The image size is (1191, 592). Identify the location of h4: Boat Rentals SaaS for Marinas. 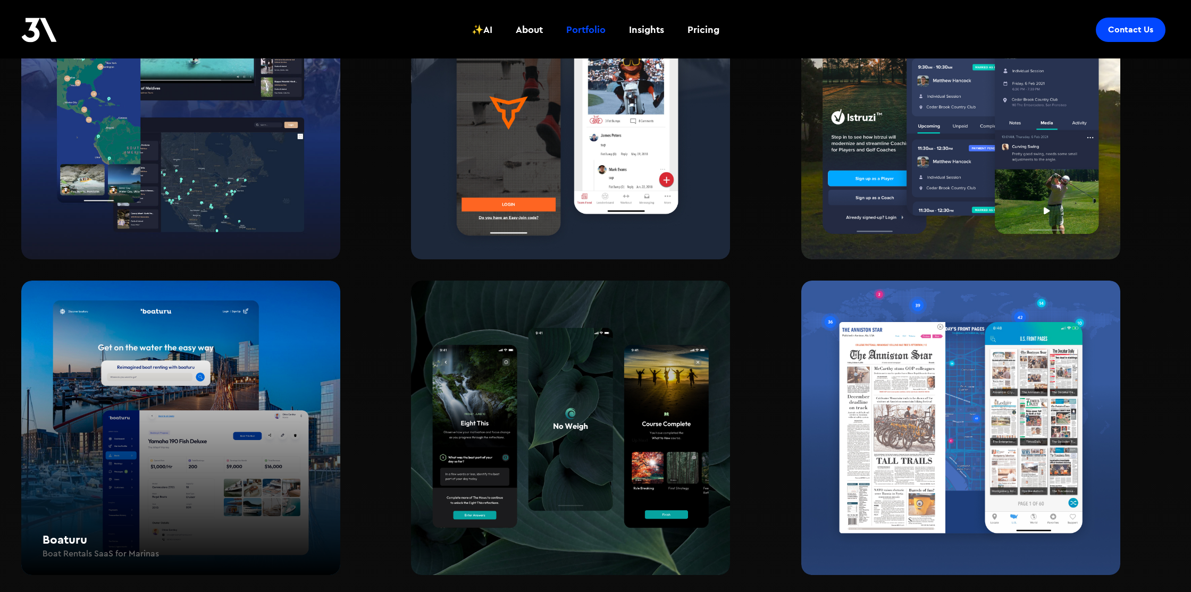
(100, 554).